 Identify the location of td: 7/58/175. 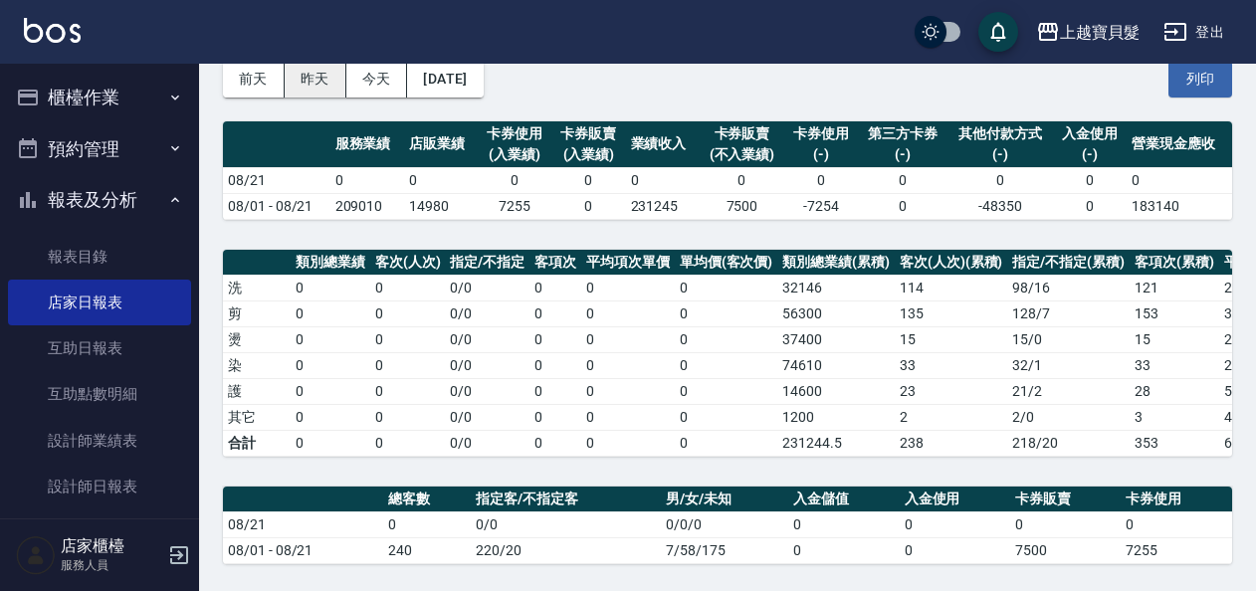
(724, 550).